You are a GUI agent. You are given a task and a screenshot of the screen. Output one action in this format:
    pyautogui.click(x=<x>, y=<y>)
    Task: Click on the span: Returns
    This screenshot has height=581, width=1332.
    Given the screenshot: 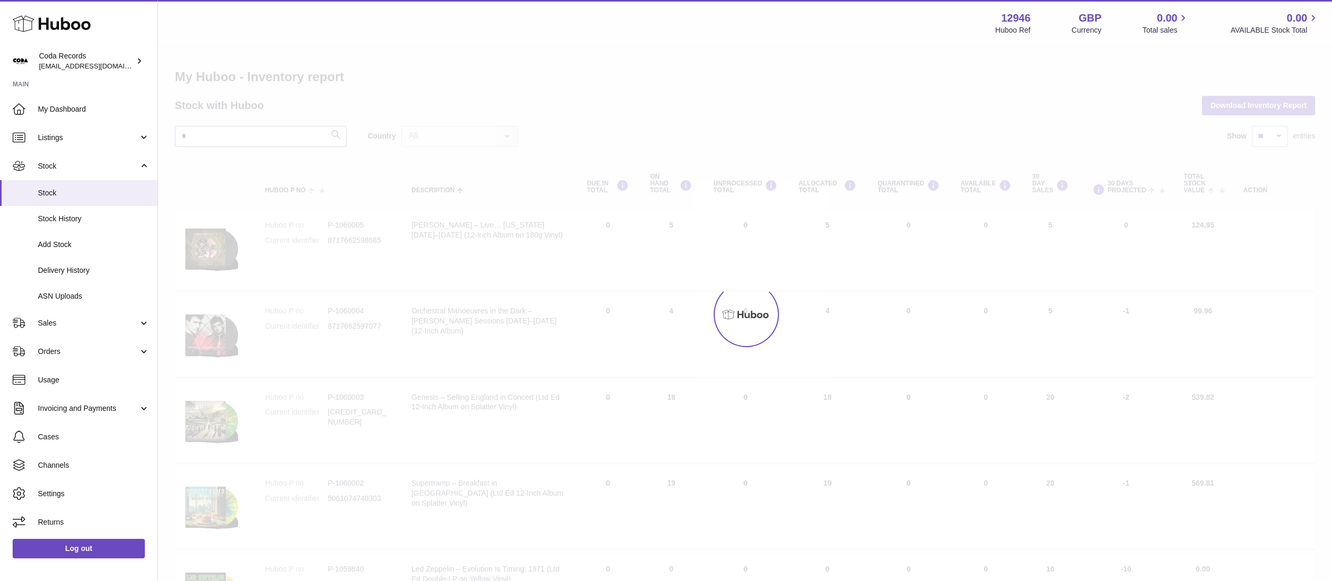 What is the action you would take?
    pyautogui.click(x=94, y=522)
    